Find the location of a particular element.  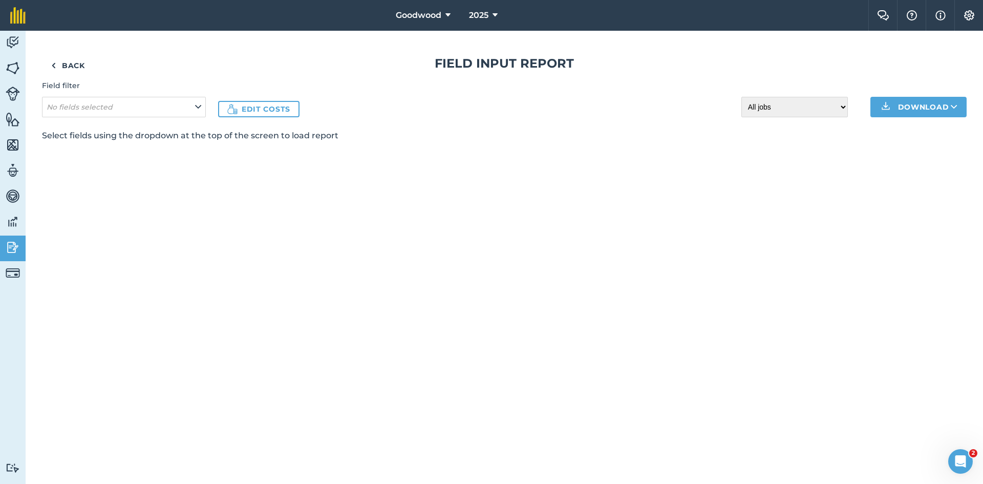

img: A question mark icon is located at coordinates (912, 15).